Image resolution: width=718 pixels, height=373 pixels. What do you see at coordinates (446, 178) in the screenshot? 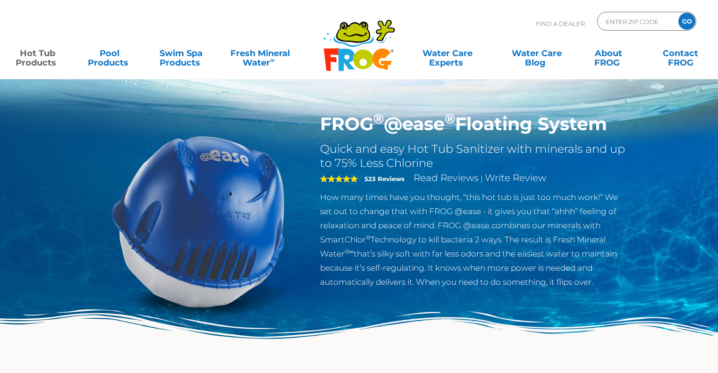
I see `a: Read Reviews` at bounding box center [446, 178].